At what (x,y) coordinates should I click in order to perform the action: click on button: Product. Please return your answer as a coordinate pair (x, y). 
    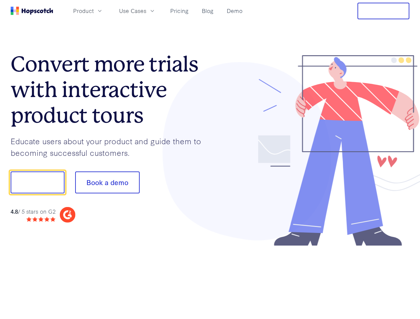
    Looking at the image, I should click on (88, 11).